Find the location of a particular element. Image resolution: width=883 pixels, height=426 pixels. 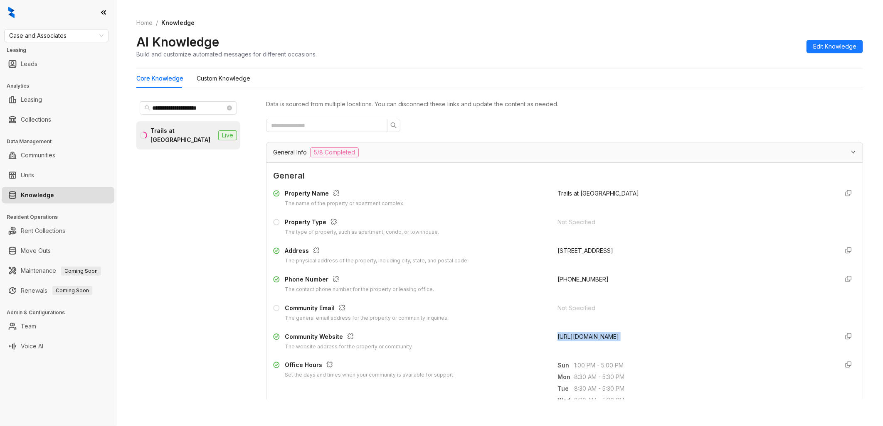

h3: Leasing is located at coordinates (61, 50).